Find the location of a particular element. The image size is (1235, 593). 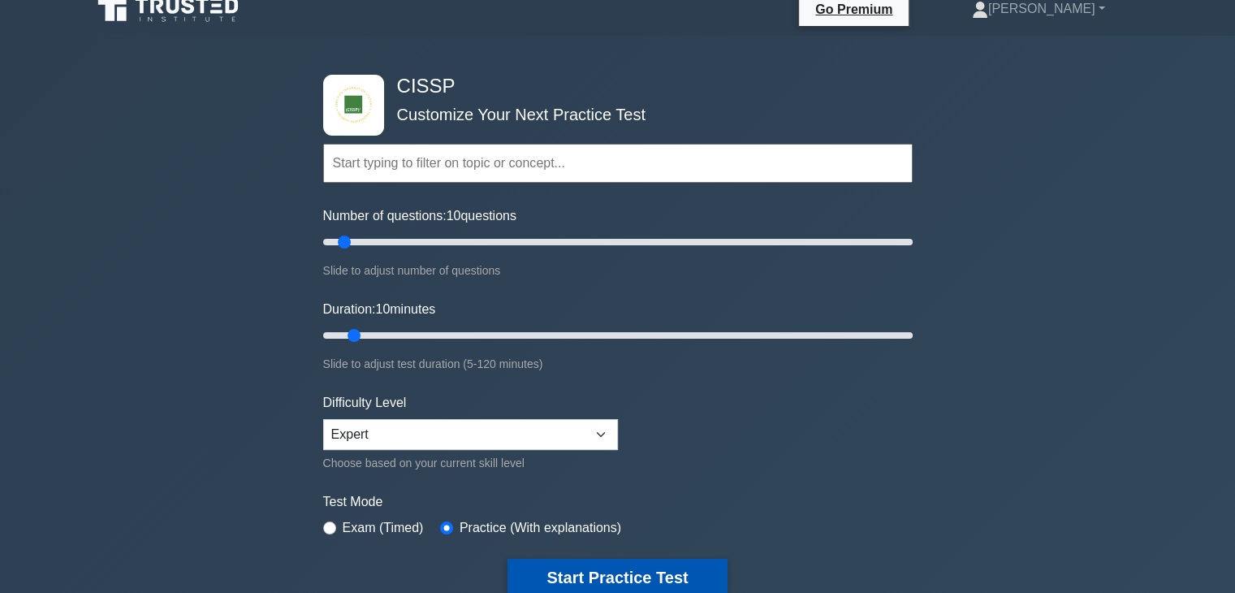

label: Exam (Timed) is located at coordinates (383, 528).